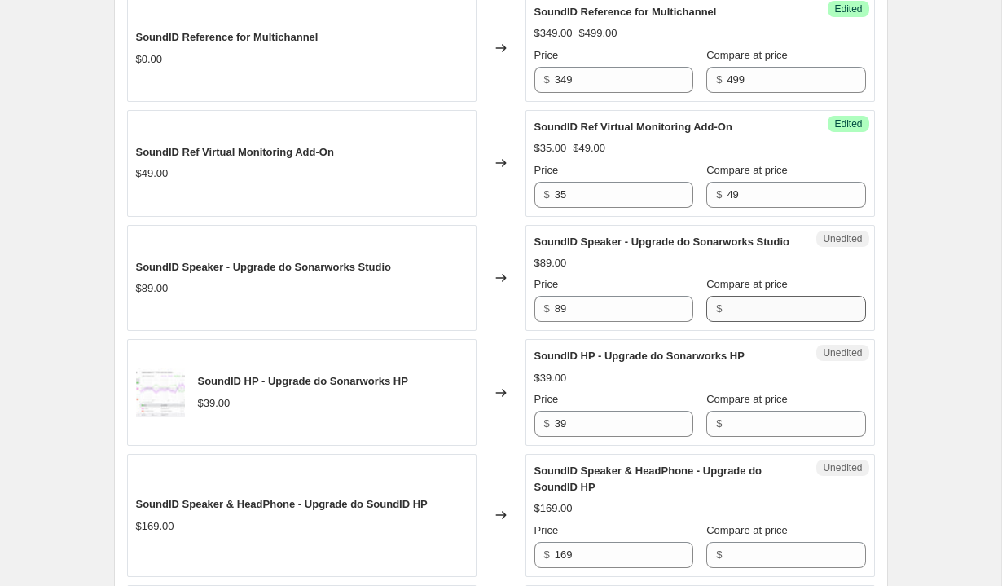 This screenshot has width=1002, height=586. What do you see at coordinates (551, 148) in the screenshot?
I see `span: $35.00` at bounding box center [551, 148].